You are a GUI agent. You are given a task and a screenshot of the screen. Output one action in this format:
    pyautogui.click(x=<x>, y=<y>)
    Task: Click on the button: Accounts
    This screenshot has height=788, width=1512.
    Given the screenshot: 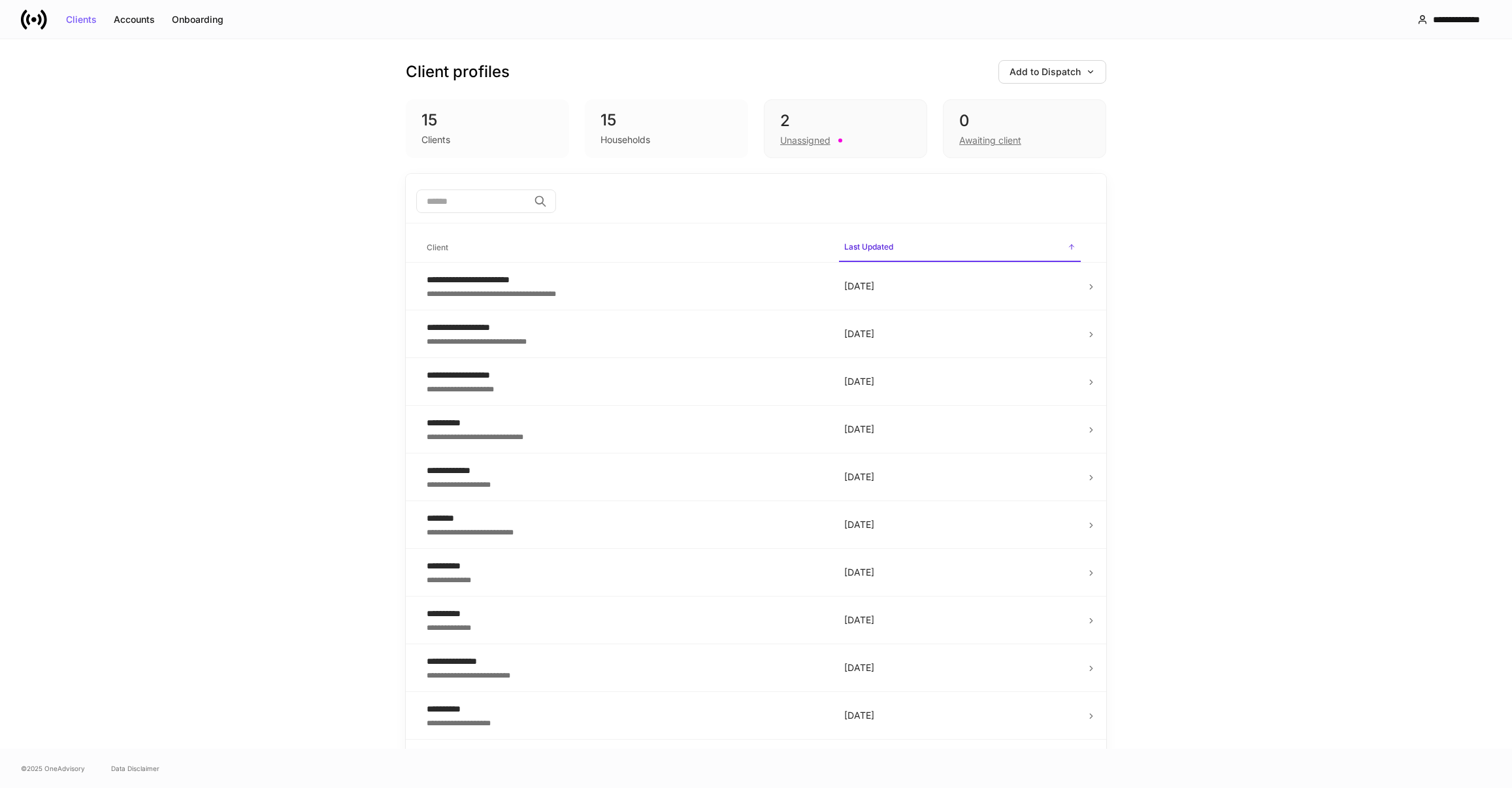 What is the action you would take?
    pyautogui.click(x=134, y=19)
    